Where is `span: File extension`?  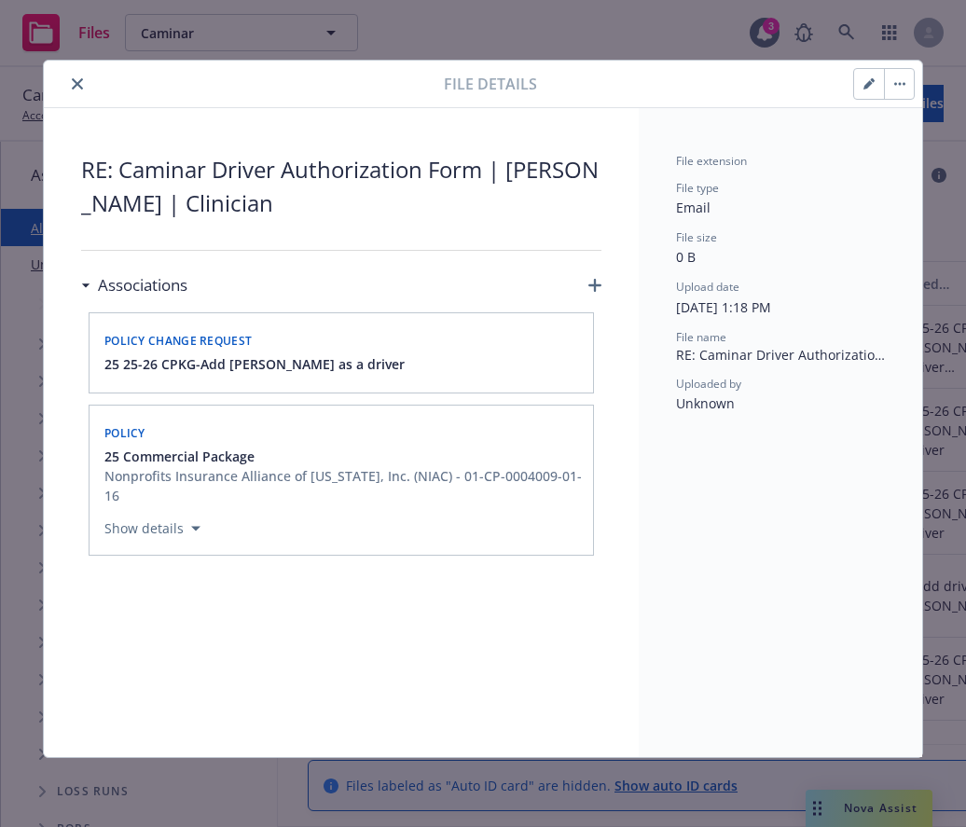
span: File extension is located at coordinates (712, 160).